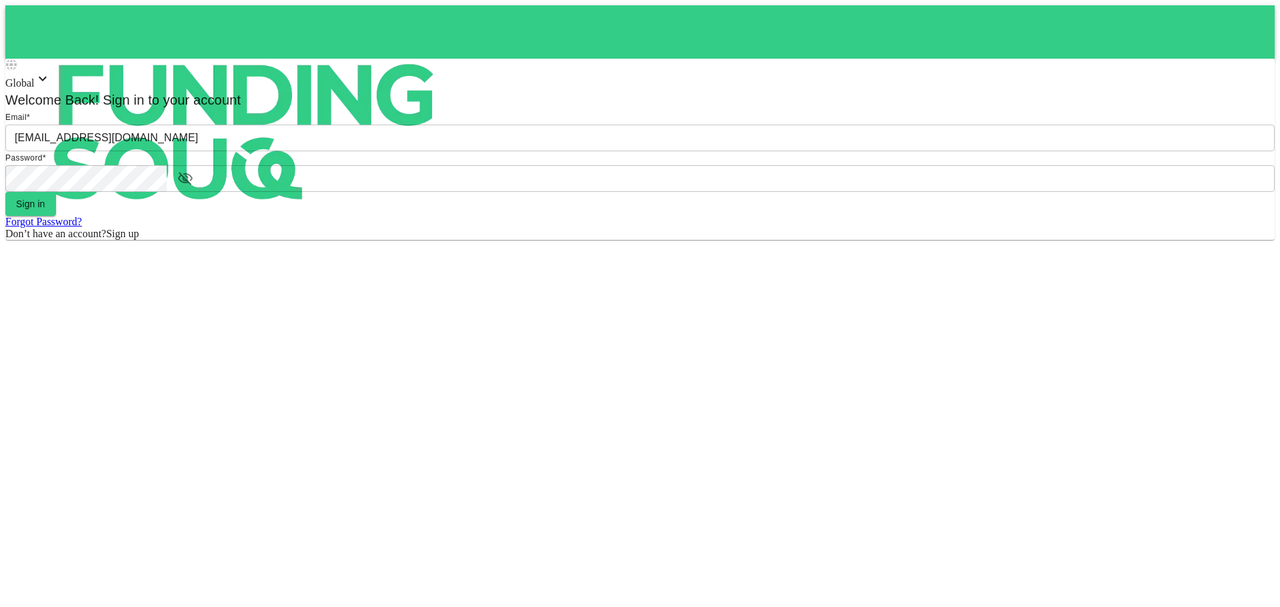 The width and height of the screenshot is (1280, 607). What do you see at coordinates (86, 179) in the screenshot?
I see `input: password` at bounding box center [86, 179].